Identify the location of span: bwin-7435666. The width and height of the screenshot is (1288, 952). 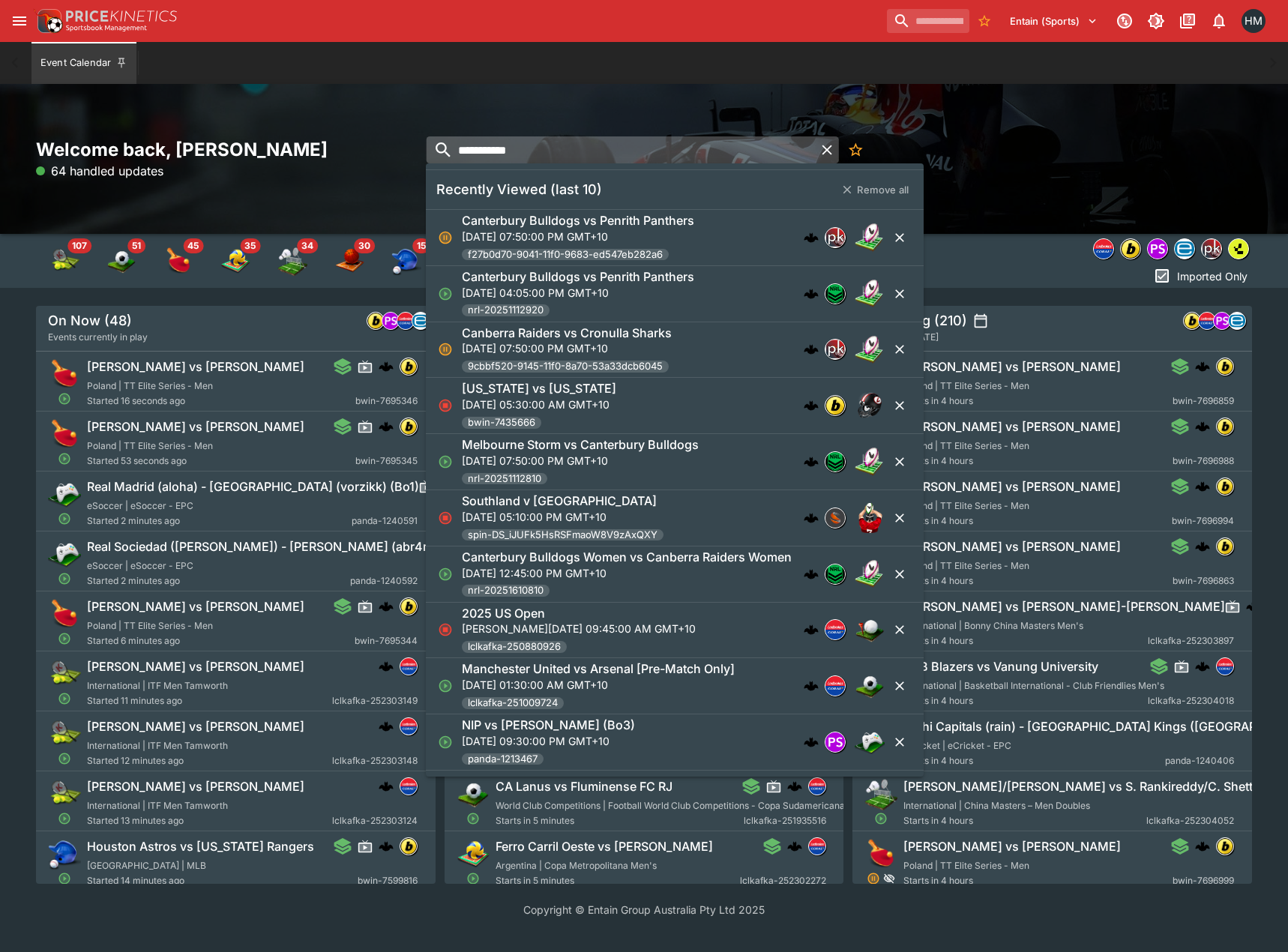
(501, 423).